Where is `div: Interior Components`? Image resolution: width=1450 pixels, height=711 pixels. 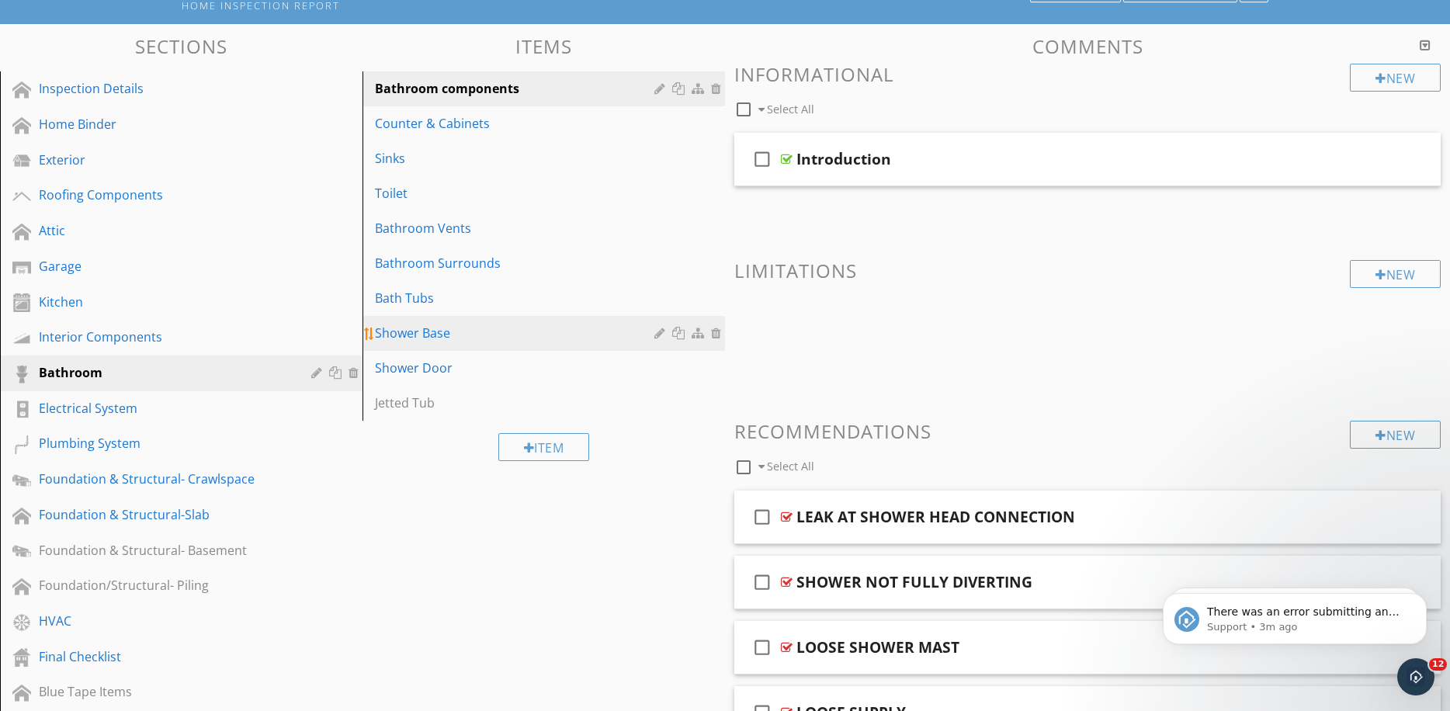
div: Interior Components is located at coordinates (164, 337).